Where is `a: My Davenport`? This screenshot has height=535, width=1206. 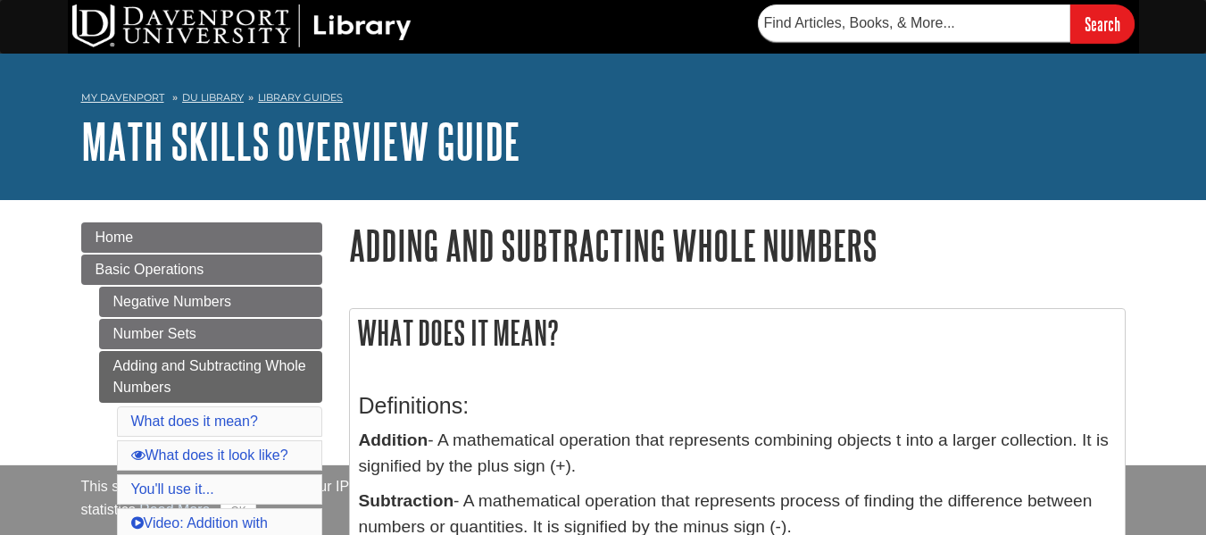
a: My Davenport is located at coordinates (122, 97).